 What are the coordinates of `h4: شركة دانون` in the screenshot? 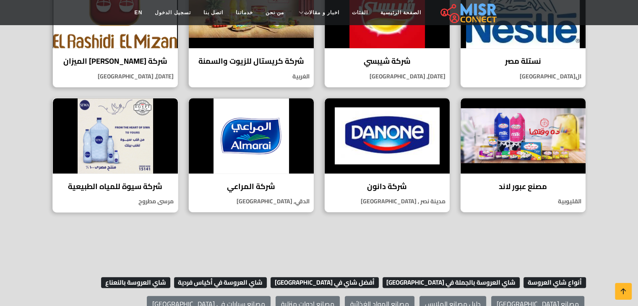 It's located at (387, 187).